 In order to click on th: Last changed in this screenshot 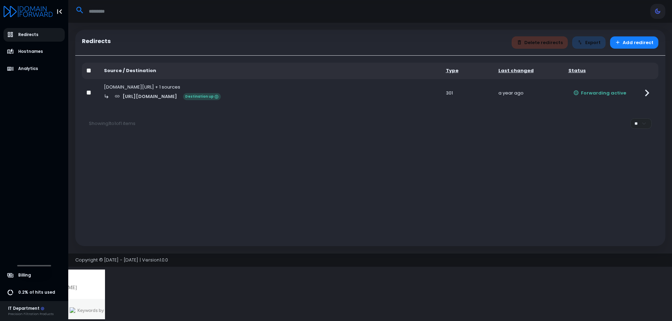, I will do `click(529, 71)`.